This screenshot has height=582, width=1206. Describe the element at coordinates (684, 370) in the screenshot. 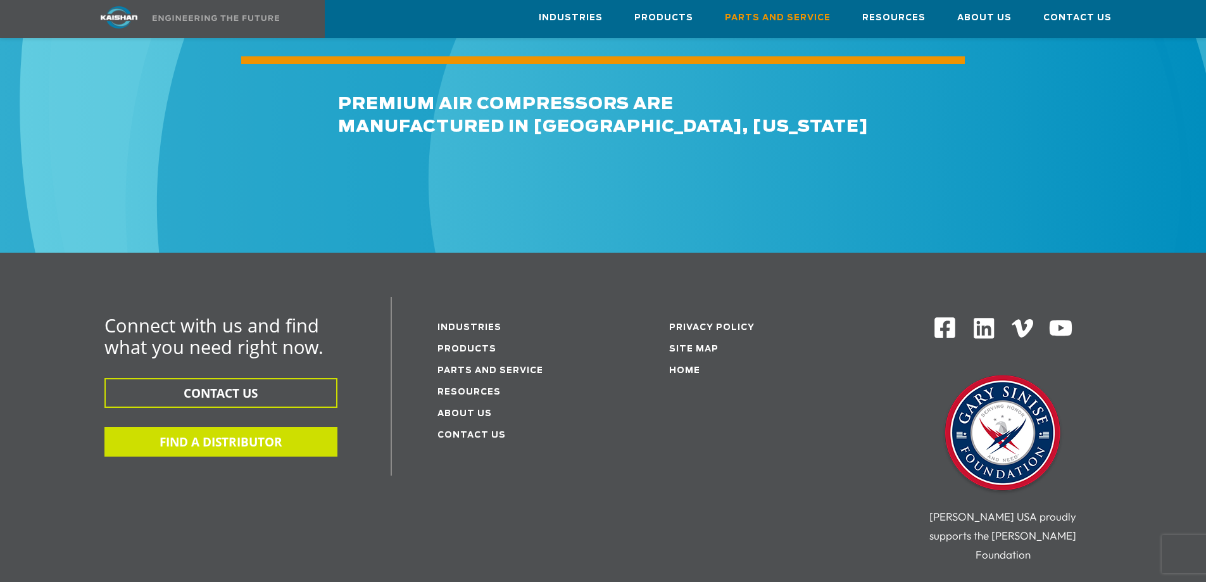

I see `a: Home` at that location.